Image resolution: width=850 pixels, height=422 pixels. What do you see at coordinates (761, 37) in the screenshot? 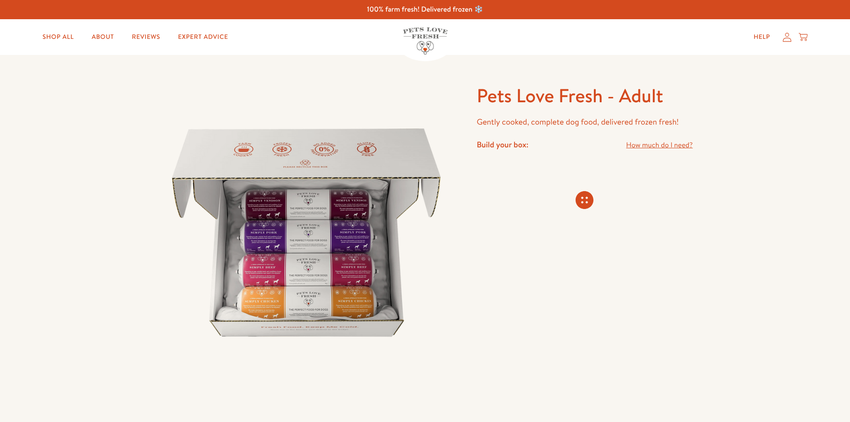
I see `a: Help` at bounding box center [761, 37].